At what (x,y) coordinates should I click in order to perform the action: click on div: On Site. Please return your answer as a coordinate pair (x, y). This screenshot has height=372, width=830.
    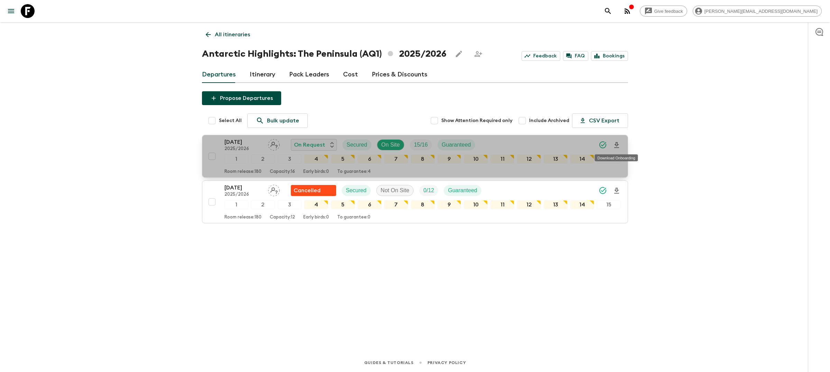
    Looking at the image, I should click on (390, 145).